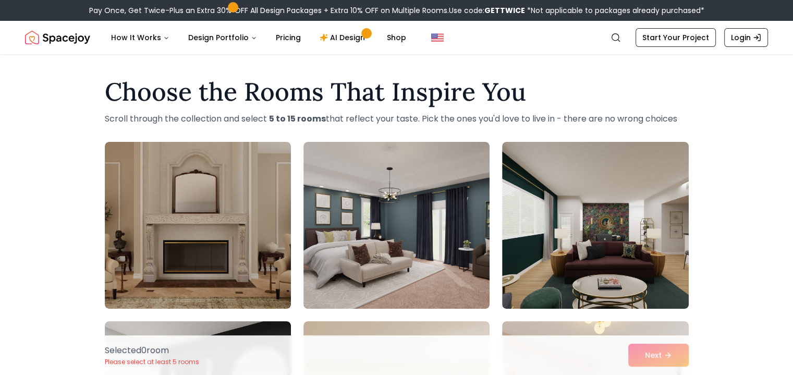  What do you see at coordinates (140, 38) in the screenshot?
I see `button: How It Works` at bounding box center [140, 38].